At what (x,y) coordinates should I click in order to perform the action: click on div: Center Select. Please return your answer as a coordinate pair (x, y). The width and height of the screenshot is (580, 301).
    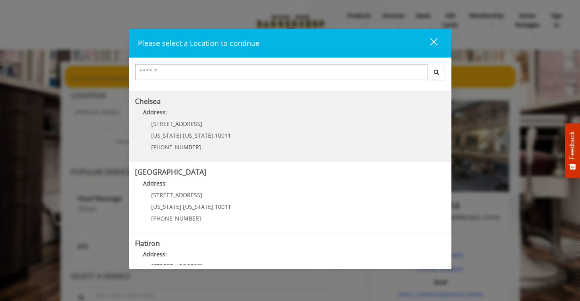
    Looking at the image, I should click on (290, 74).